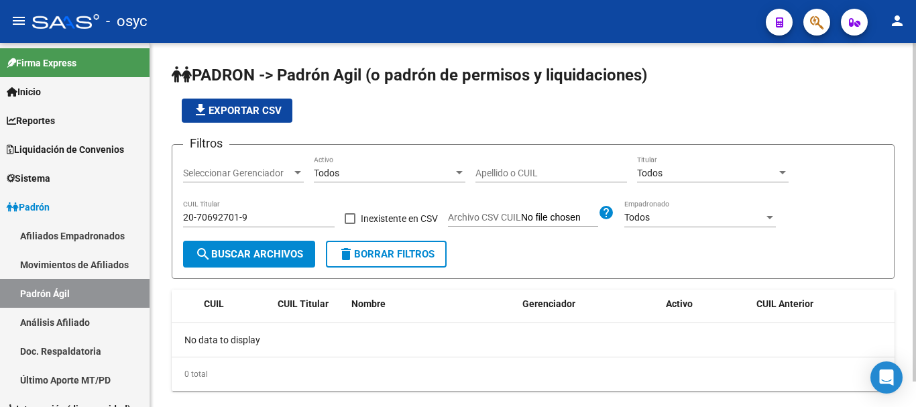 Image resolution: width=916 pixels, height=407 pixels. I want to click on span: CUIL Titular, so click(303, 304).